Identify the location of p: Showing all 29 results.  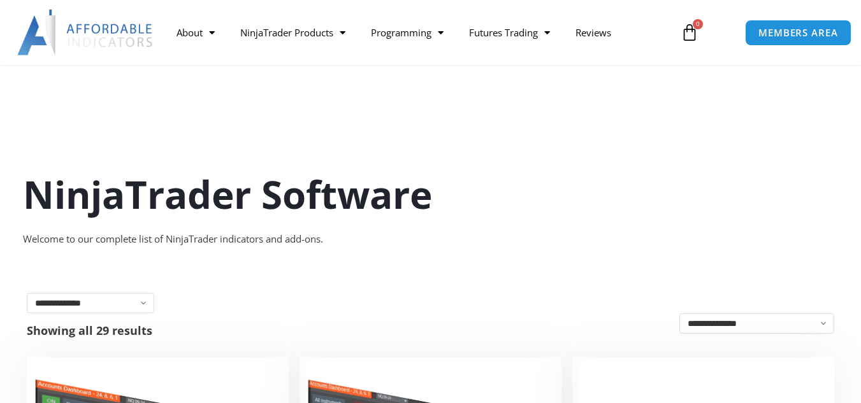
(89, 331).